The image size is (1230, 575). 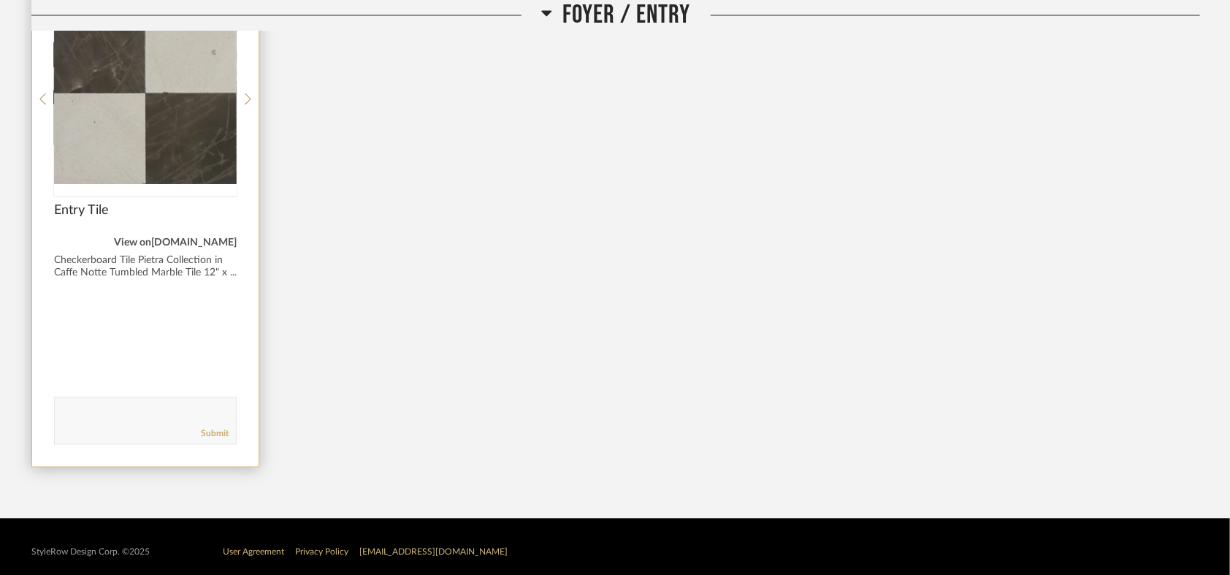 What do you see at coordinates (215, 433) in the screenshot?
I see `a: Submit` at bounding box center [215, 433].